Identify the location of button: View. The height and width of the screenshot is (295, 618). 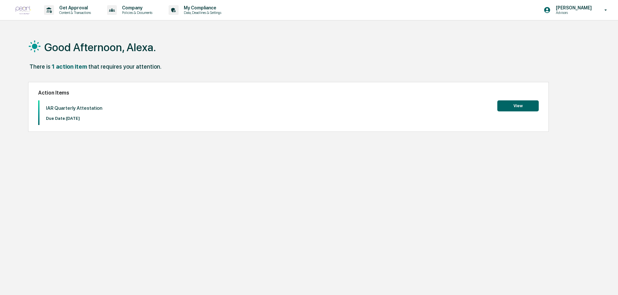
(518, 106).